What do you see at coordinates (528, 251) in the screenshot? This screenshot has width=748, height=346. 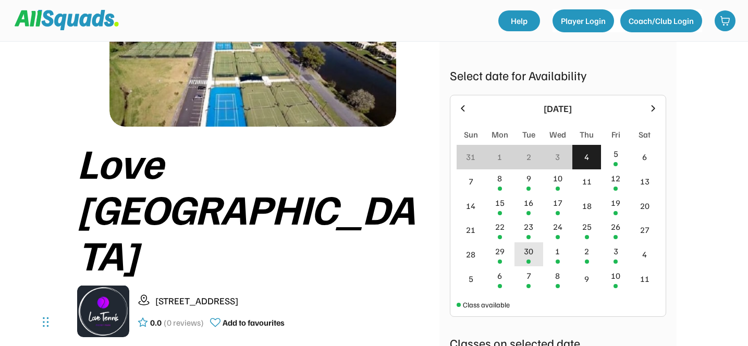 I see `div: 30` at bounding box center [528, 251].